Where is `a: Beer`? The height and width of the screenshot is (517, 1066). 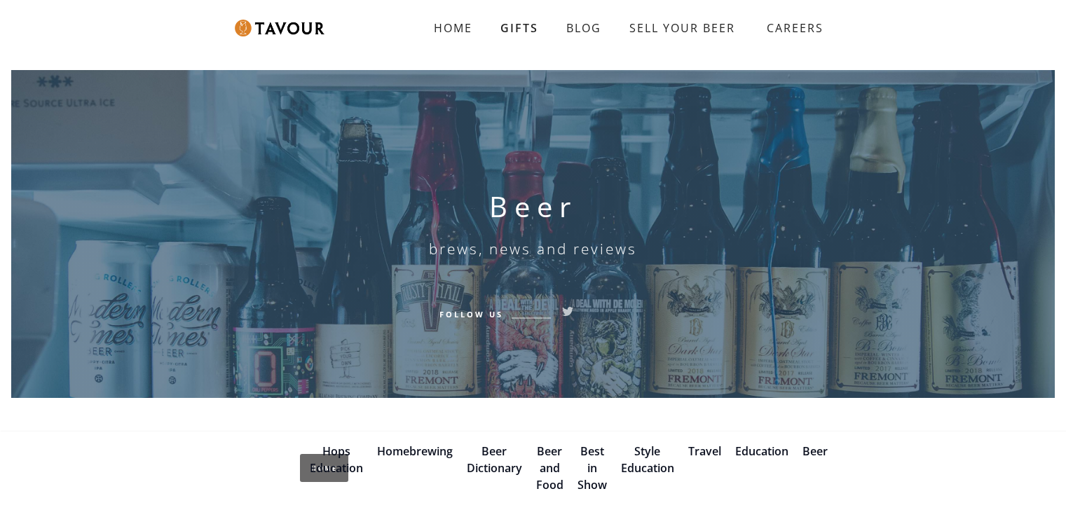
a: Beer is located at coordinates (815, 451).